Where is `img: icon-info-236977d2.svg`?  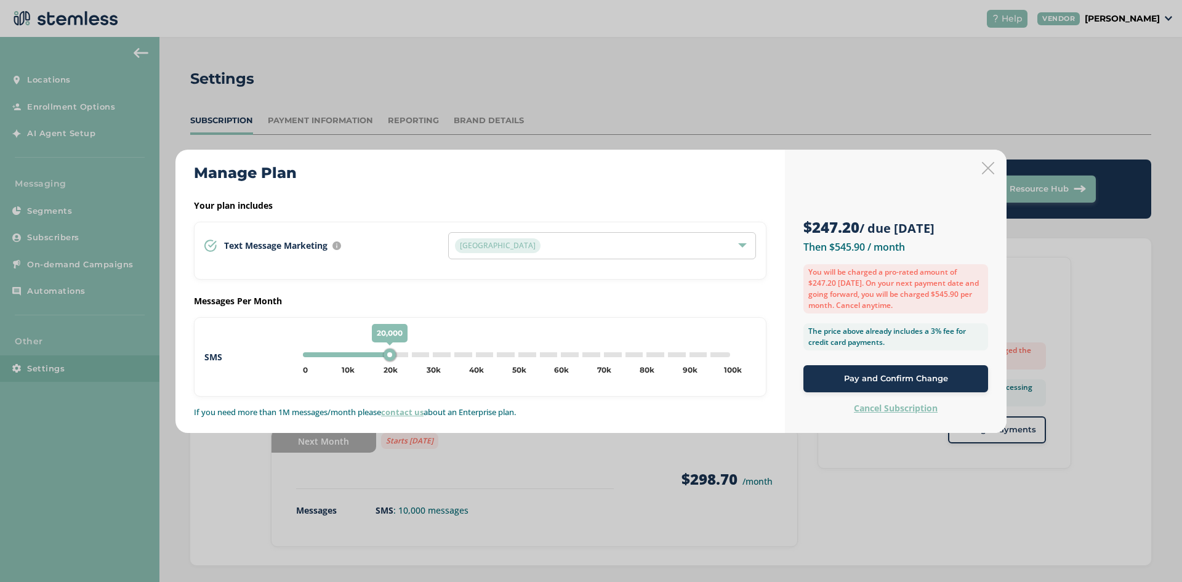
img: icon-info-236977d2.svg is located at coordinates (337, 246).